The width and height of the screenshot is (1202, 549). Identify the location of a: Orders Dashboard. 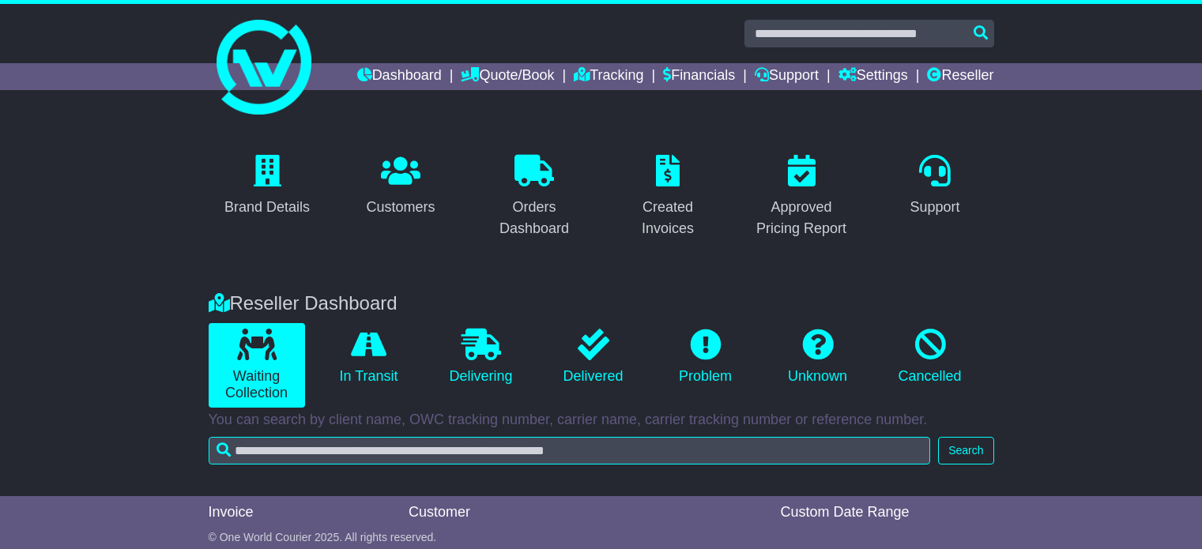
(534, 197).